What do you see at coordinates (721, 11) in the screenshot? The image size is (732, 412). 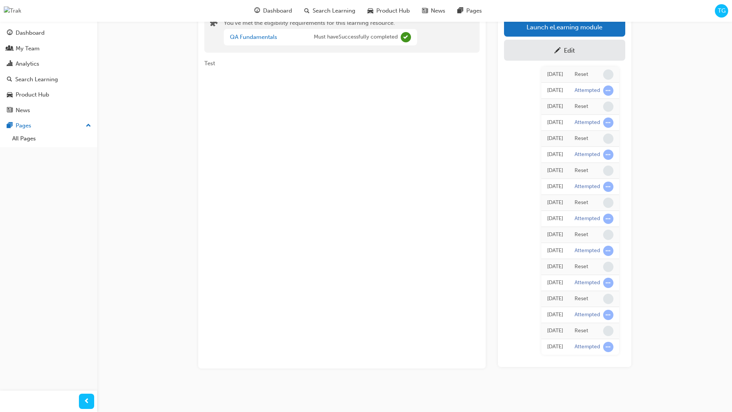 I see `button: TG` at bounding box center [721, 11].